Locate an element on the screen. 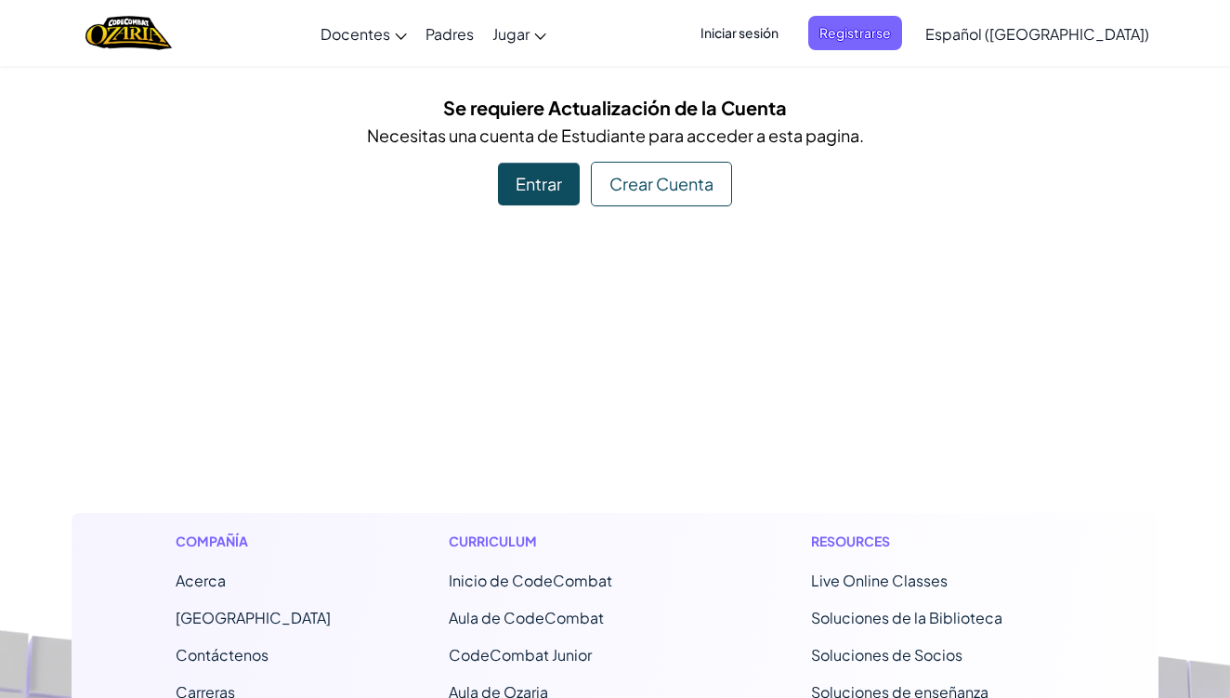 This screenshot has width=1230, height=698. a: Aula de CodeCombat is located at coordinates (526, 617).